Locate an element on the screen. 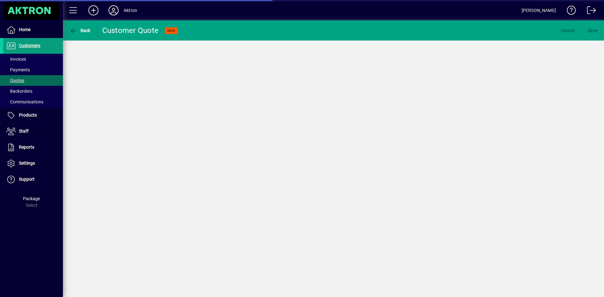 Image resolution: width=604 pixels, height=297 pixels. span: Settings is located at coordinates (27, 163).